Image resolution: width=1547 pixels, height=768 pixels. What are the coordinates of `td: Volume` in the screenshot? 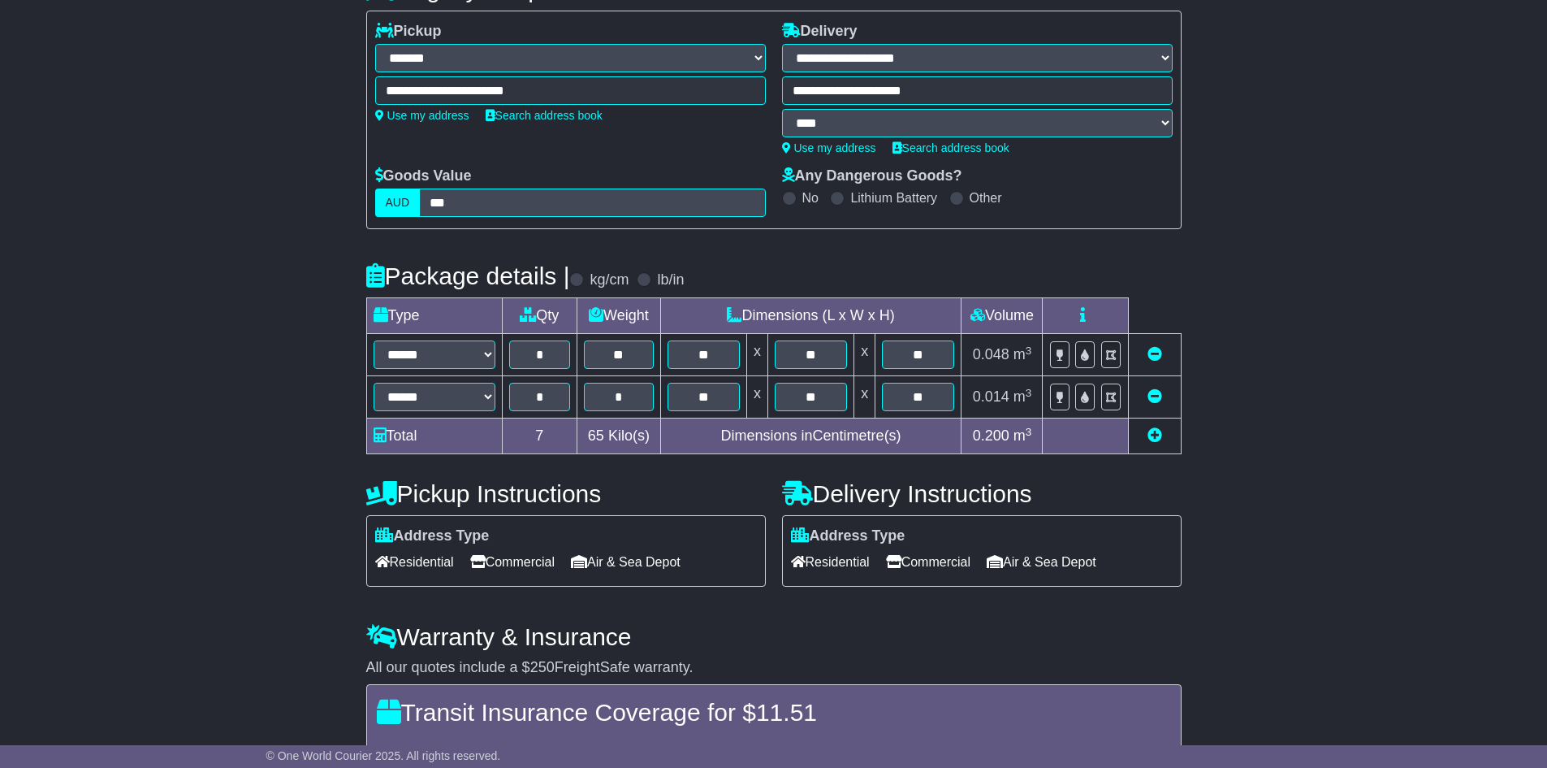 It's located at (1002, 316).